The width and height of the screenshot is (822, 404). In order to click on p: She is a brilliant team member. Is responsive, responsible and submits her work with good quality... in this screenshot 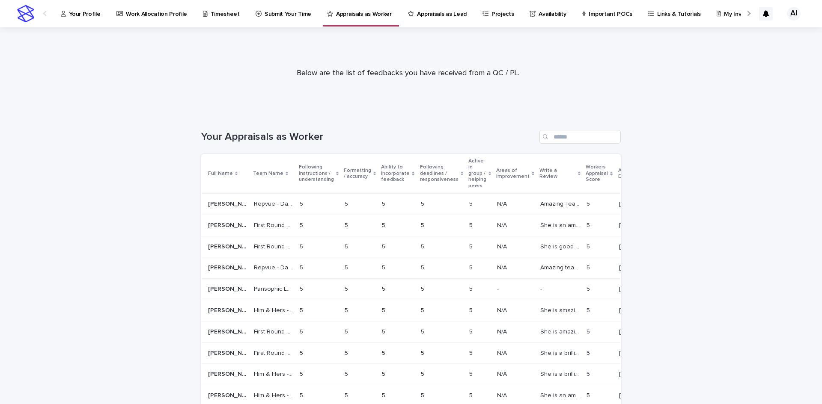, I will do `click(561, 353)`.